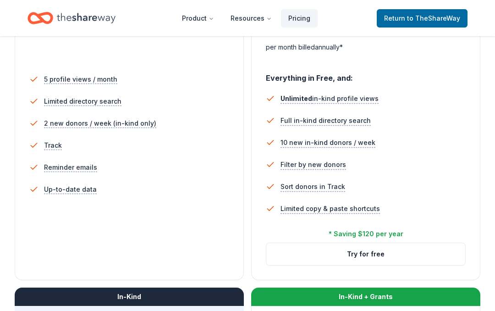 The width and height of the screenshot is (495, 311). Describe the element at coordinates (313, 165) in the screenshot. I see `span: Filter by new donors` at that location.